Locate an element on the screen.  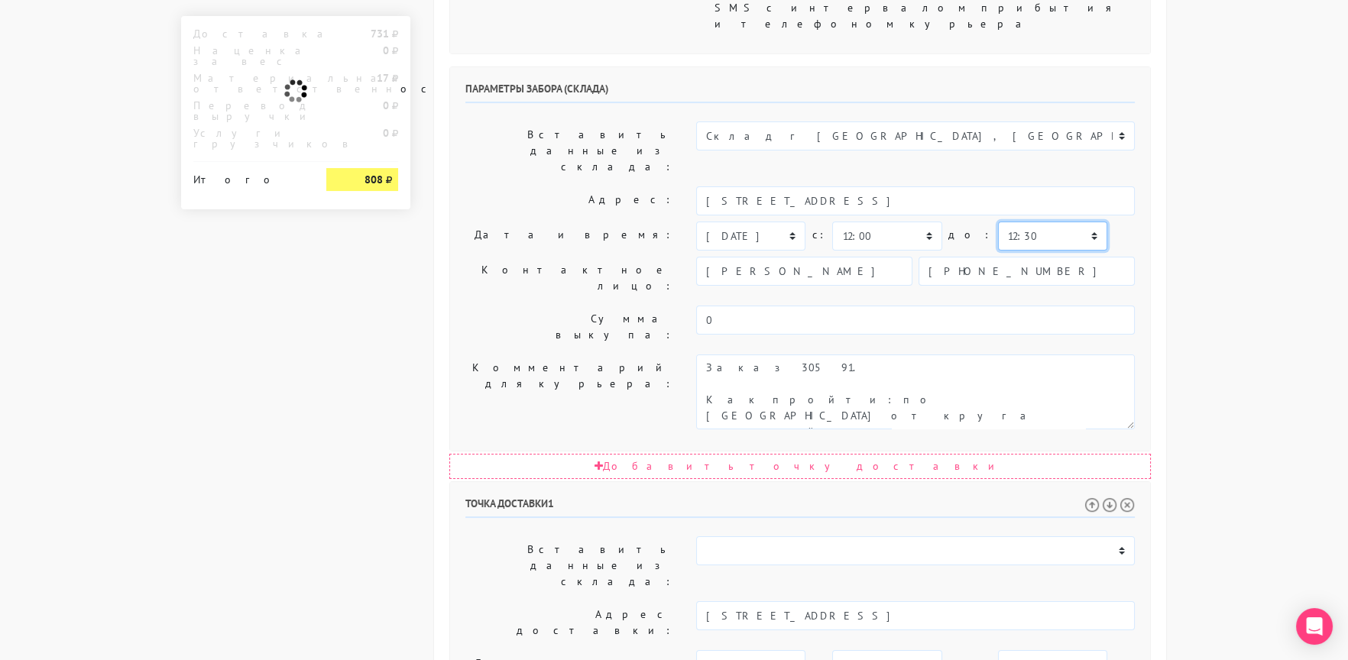
label: Контактное лицо: is located at coordinates (569, 278).